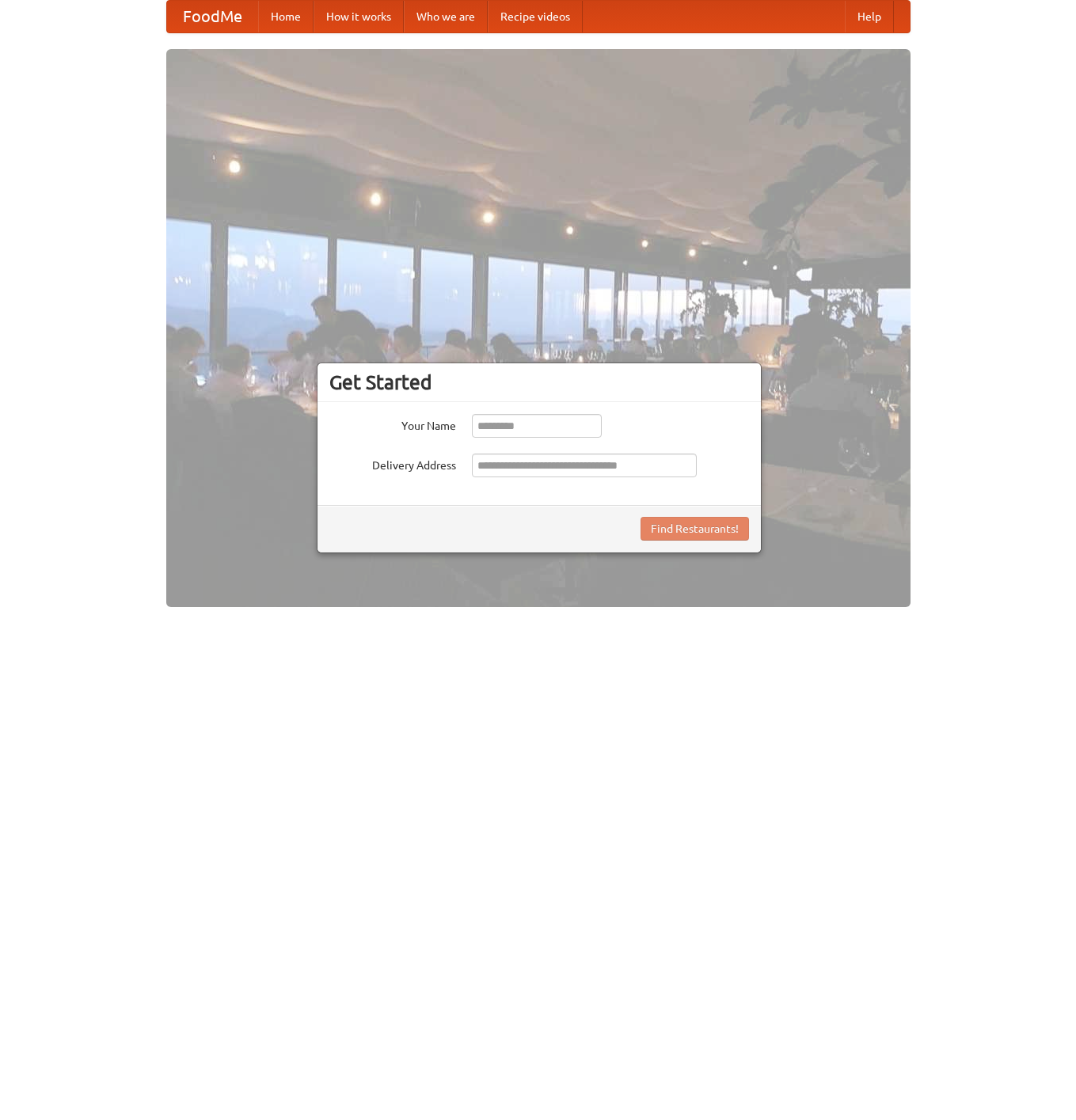  I want to click on a: Recipe videos, so click(535, 16).